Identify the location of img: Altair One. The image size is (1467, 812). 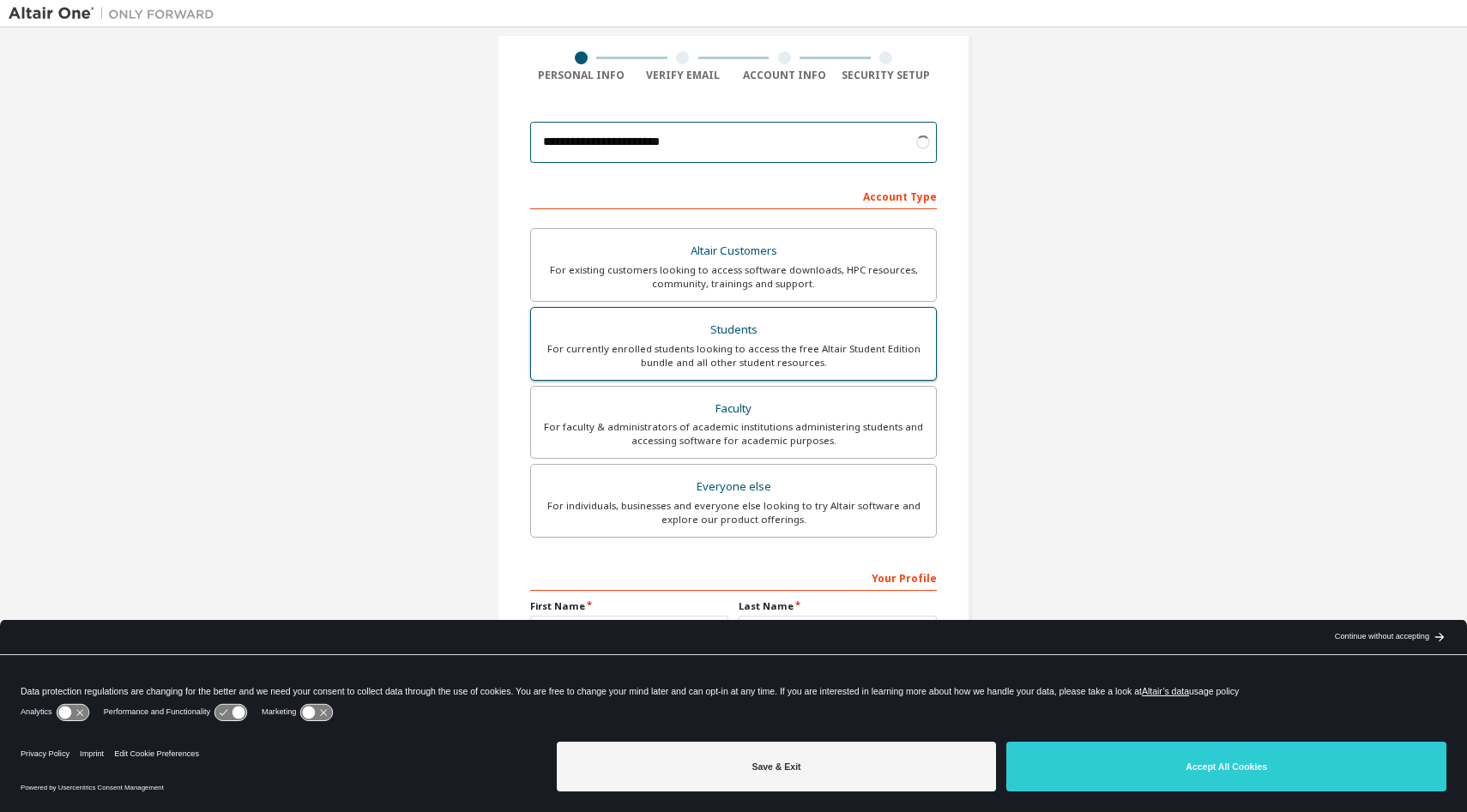
(116, 14).